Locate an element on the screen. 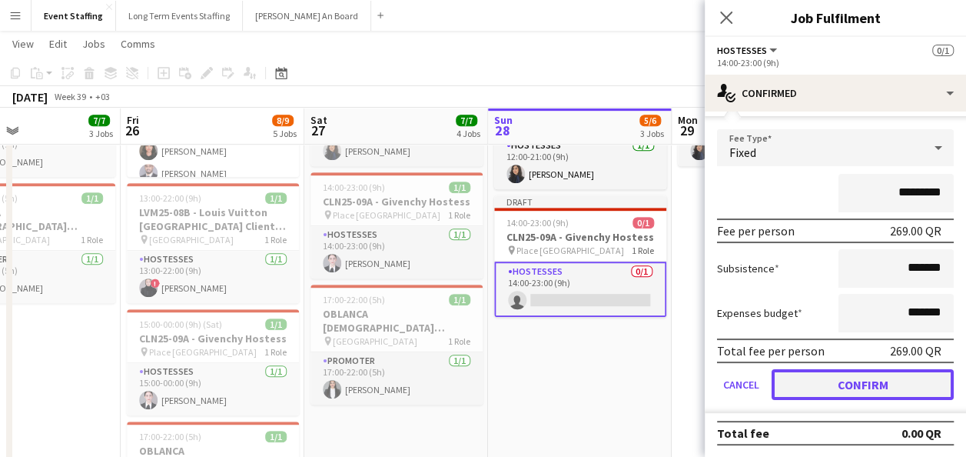 The image size is (966, 457). span: Hostesses is located at coordinates (742, 50).